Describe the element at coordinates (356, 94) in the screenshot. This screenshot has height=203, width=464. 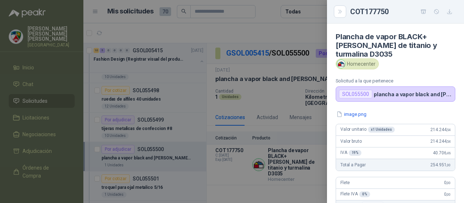
I see `div: SOL055500` at that location.